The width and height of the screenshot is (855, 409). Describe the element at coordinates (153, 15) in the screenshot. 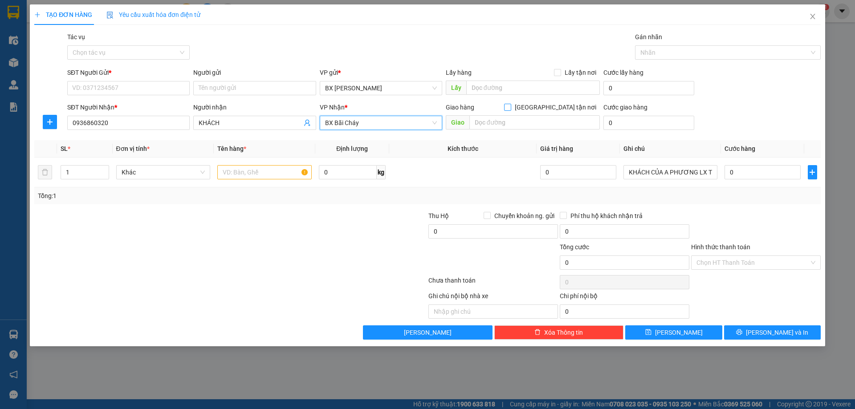

I see `span: Yêu cầu xuất hóa đơn điện tử` at that location.